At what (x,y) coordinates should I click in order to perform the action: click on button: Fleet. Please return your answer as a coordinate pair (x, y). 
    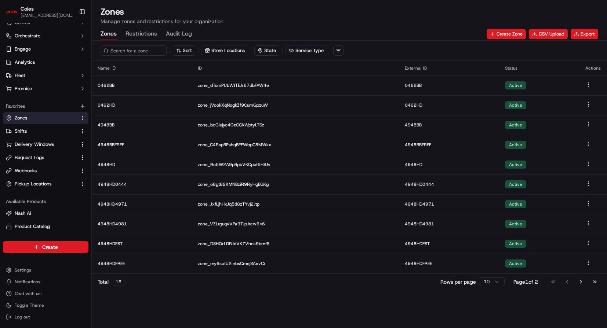
    Looking at the image, I should click on (46, 76).